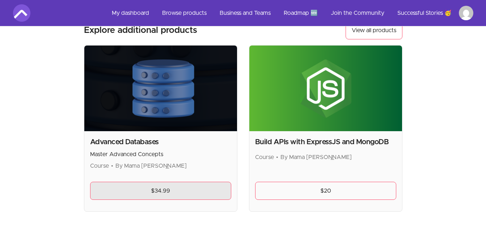 The image size is (486, 232). Describe the element at coordinates (245, 13) in the screenshot. I see `a: Business and Teams` at that location.